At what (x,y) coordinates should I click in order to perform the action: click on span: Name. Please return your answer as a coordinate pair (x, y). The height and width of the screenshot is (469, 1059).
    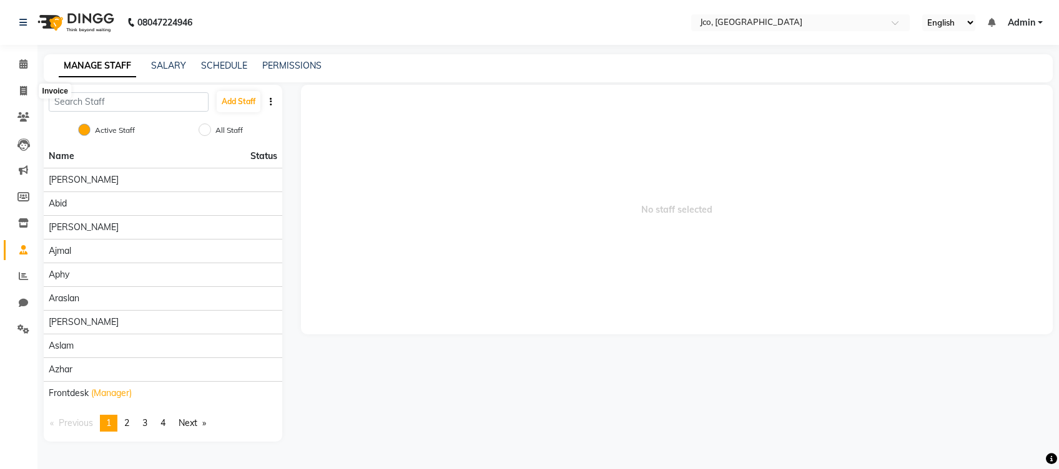
    Looking at the image, I should click on (61, 156).